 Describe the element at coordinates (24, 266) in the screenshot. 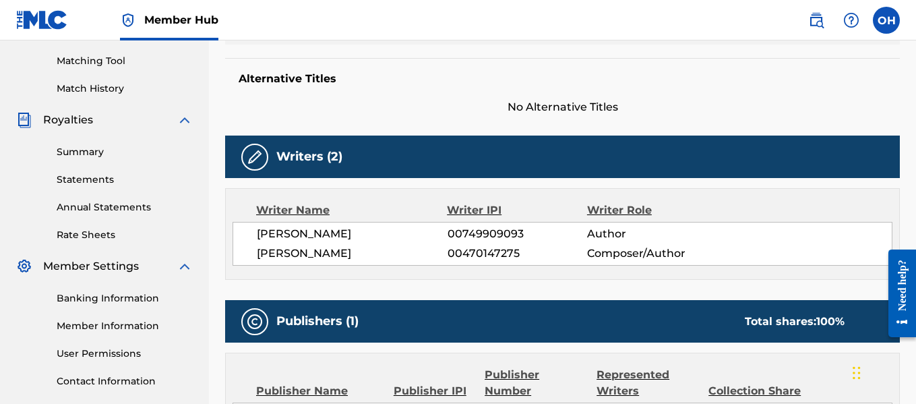

I see `img: Member Settings` at that location.